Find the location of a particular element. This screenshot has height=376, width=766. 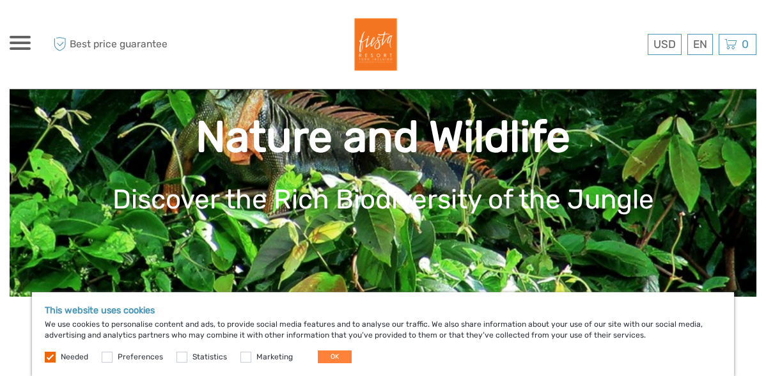

h1: Discover the Rich Biodiversity of the Jungle is located at coordinates (383, 199).